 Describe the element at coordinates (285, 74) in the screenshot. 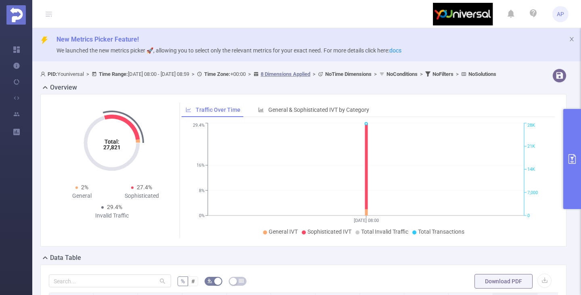

I see `u: 8 Dimensions Applied` at that location.